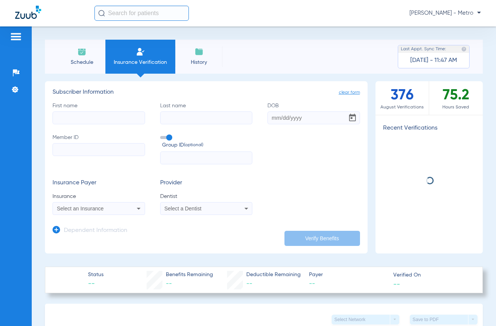  What do you see at coordinates (140, 62) in the screenshot?
I see `span: Insurance Verification` at bounding box center [140, 62].